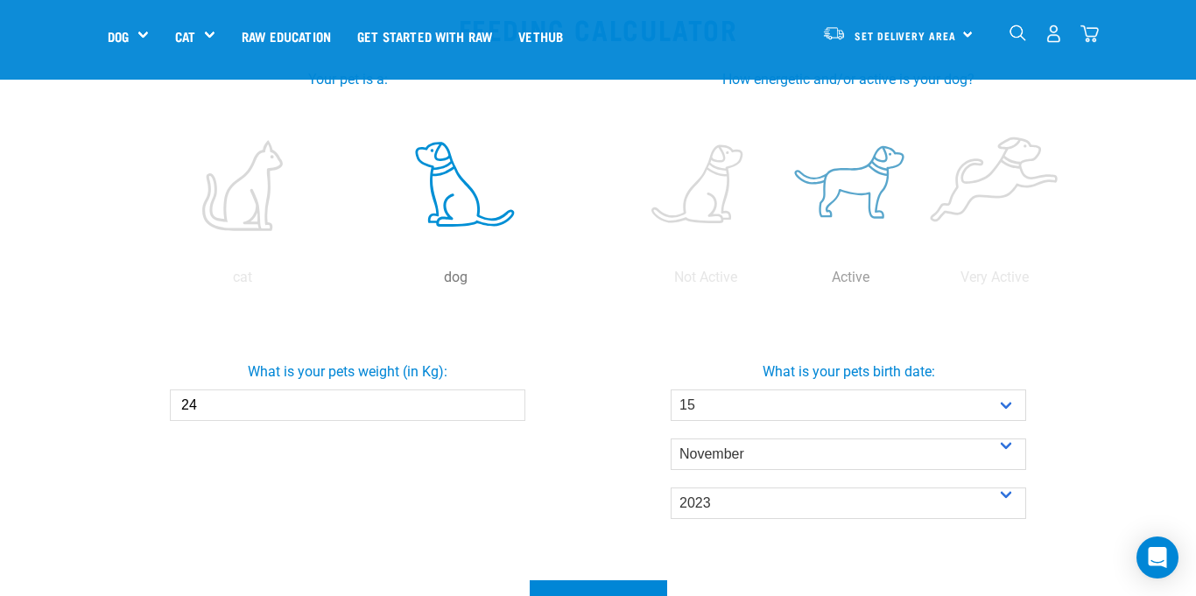 The image size is (1196, 596). What do you see at coordinates (1053, 33) in the screenshot?
I see `img: user.png` at bounding box center [1053, 33].